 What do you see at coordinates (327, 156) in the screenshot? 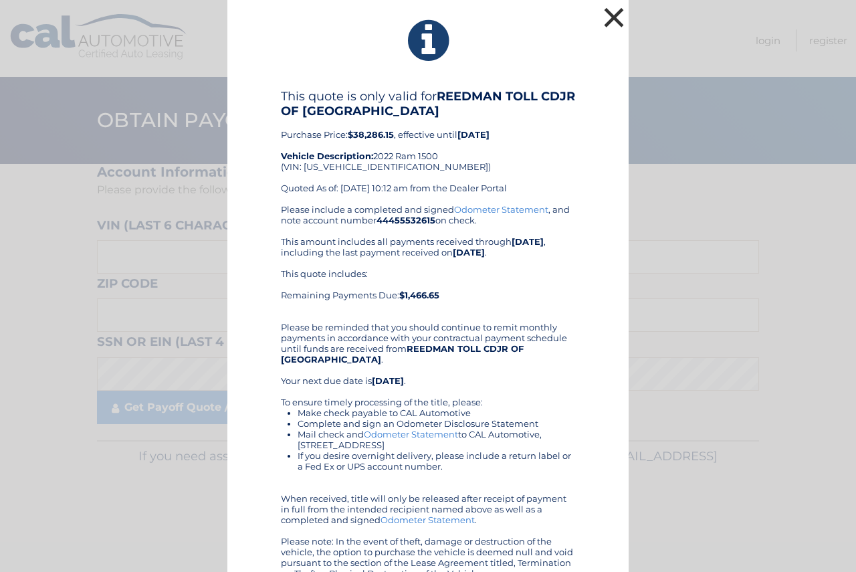
I see `strong: Vehicle Description:` at bounding box center [327, 156].